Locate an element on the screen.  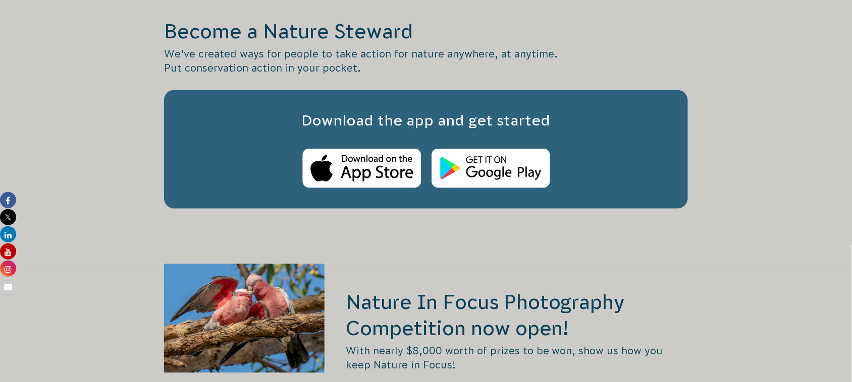
img: Android Store Logo is located at coordinates (490, 168).